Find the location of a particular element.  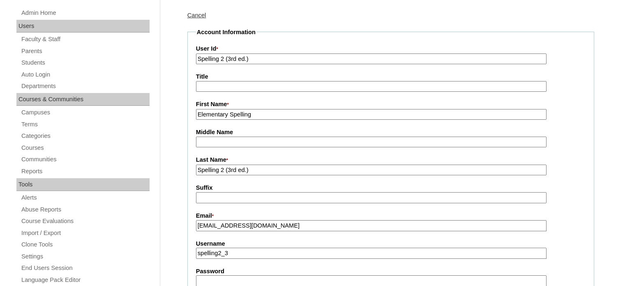

div: Tools is located at coordinates (83, 185).